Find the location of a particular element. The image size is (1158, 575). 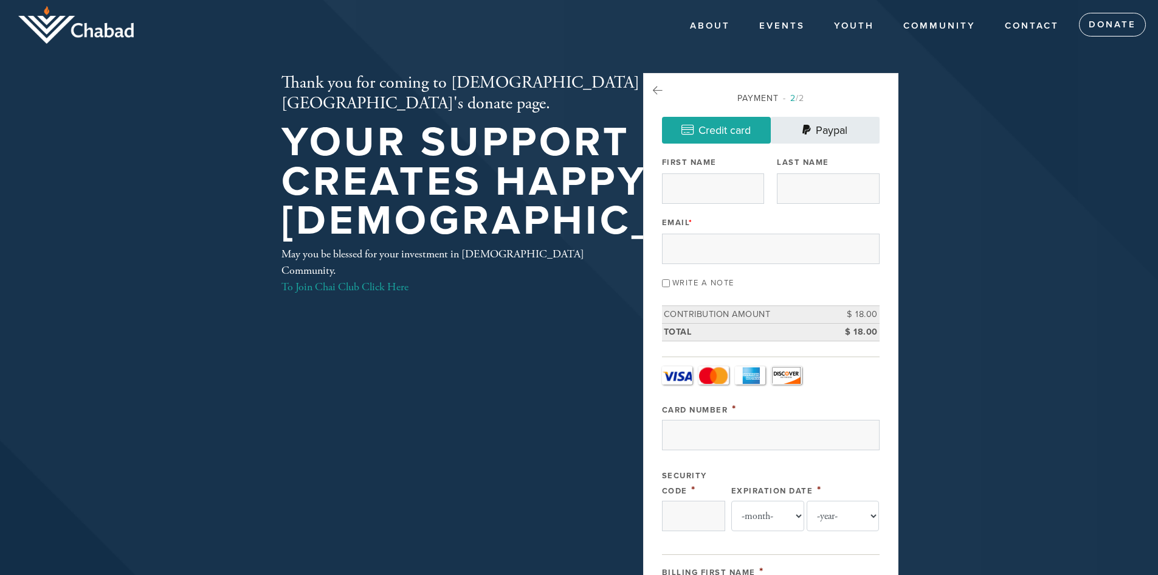

label: Write a note is located at coordinates (704, 283).